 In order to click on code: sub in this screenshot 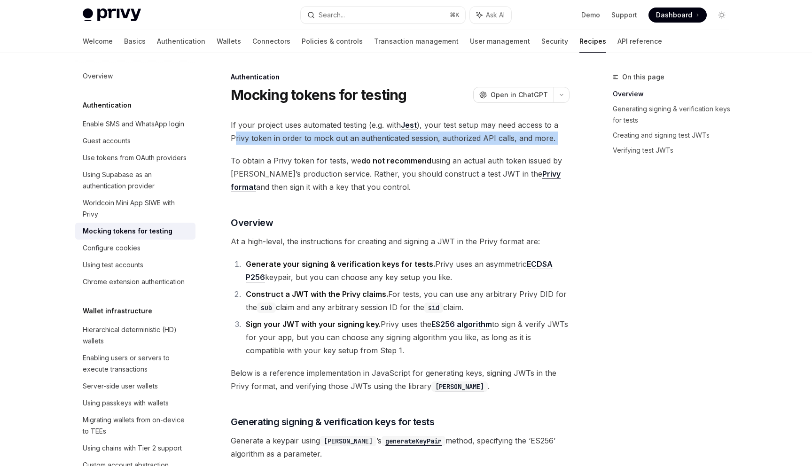, I will do `click(266, 308)`.